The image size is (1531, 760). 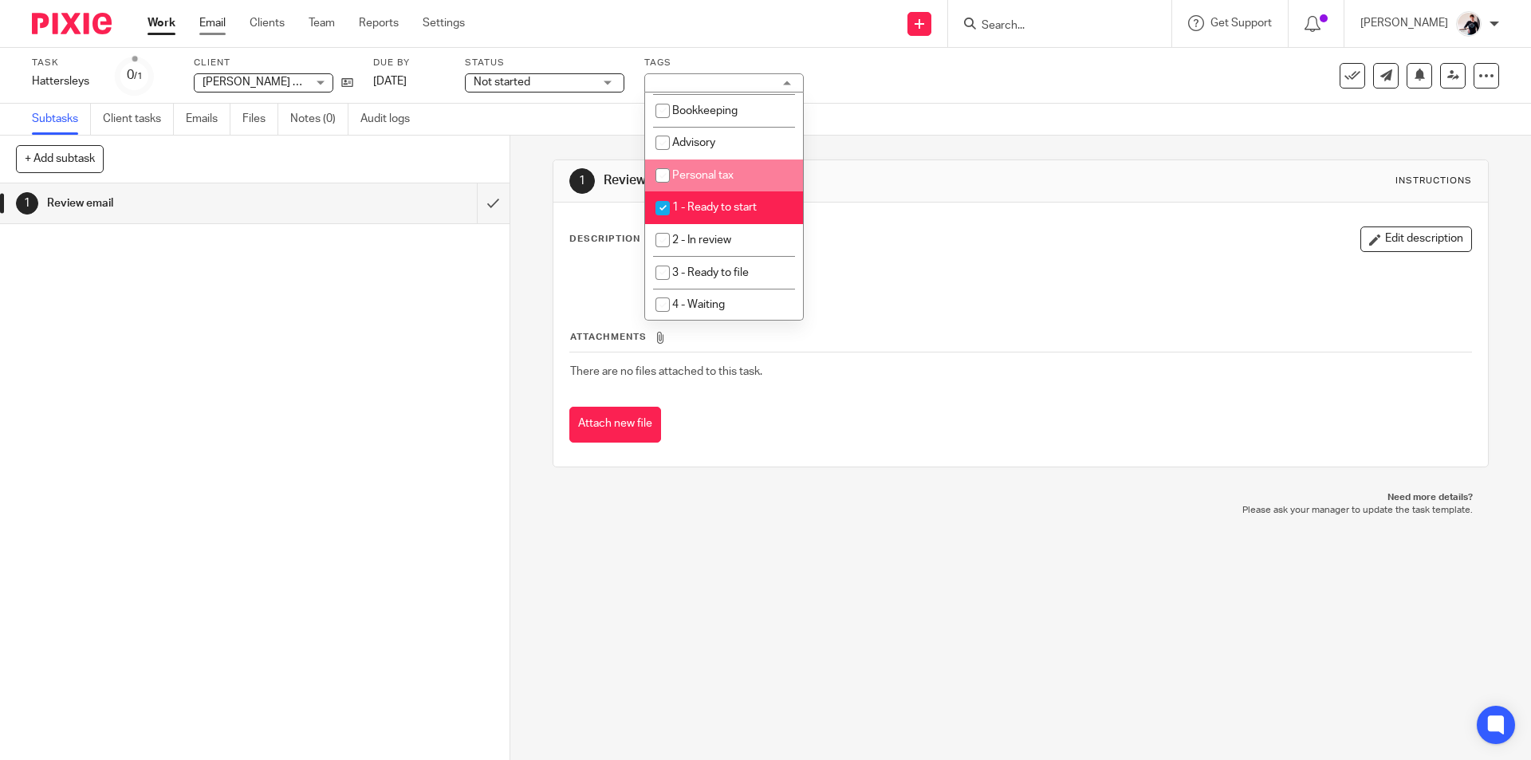 I want to click on span: Attachments, so click(x=609, y=337).